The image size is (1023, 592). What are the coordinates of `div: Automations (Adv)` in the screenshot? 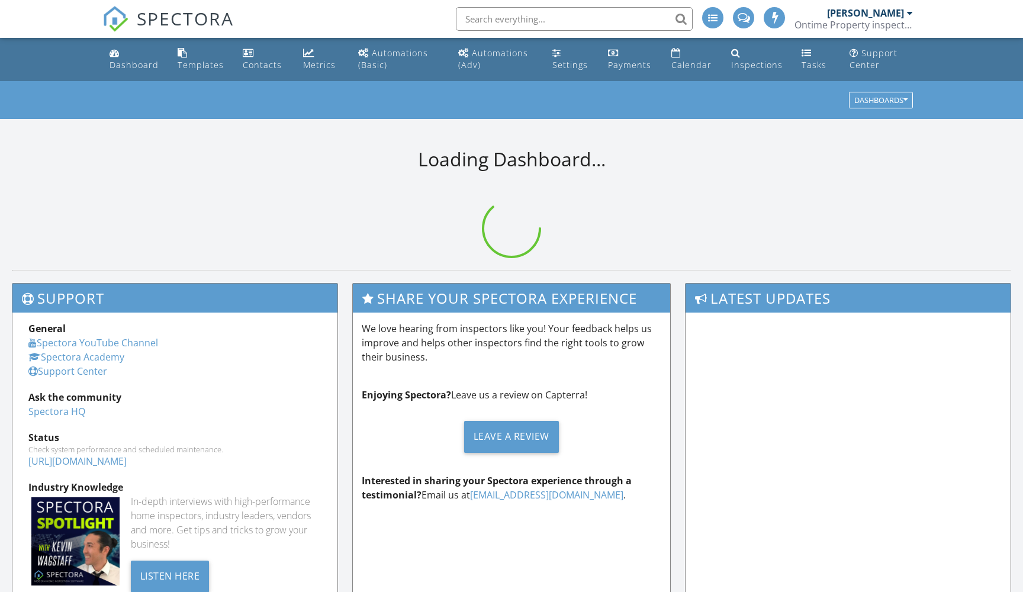 It's located at (493, 59).